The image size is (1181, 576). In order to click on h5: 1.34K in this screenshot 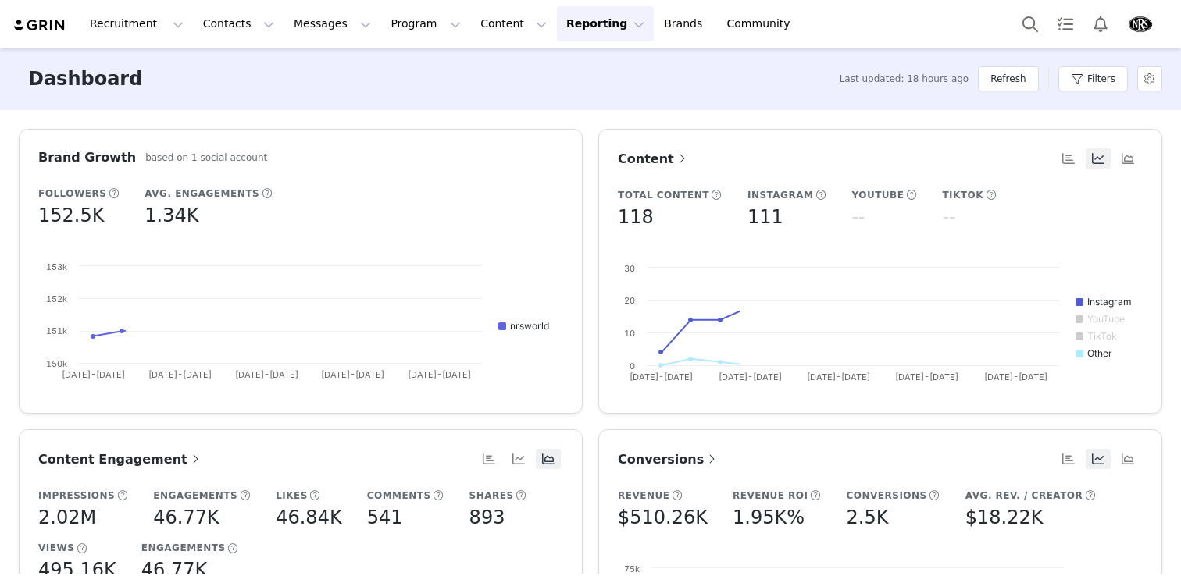, I will do `click(171, 216)`.